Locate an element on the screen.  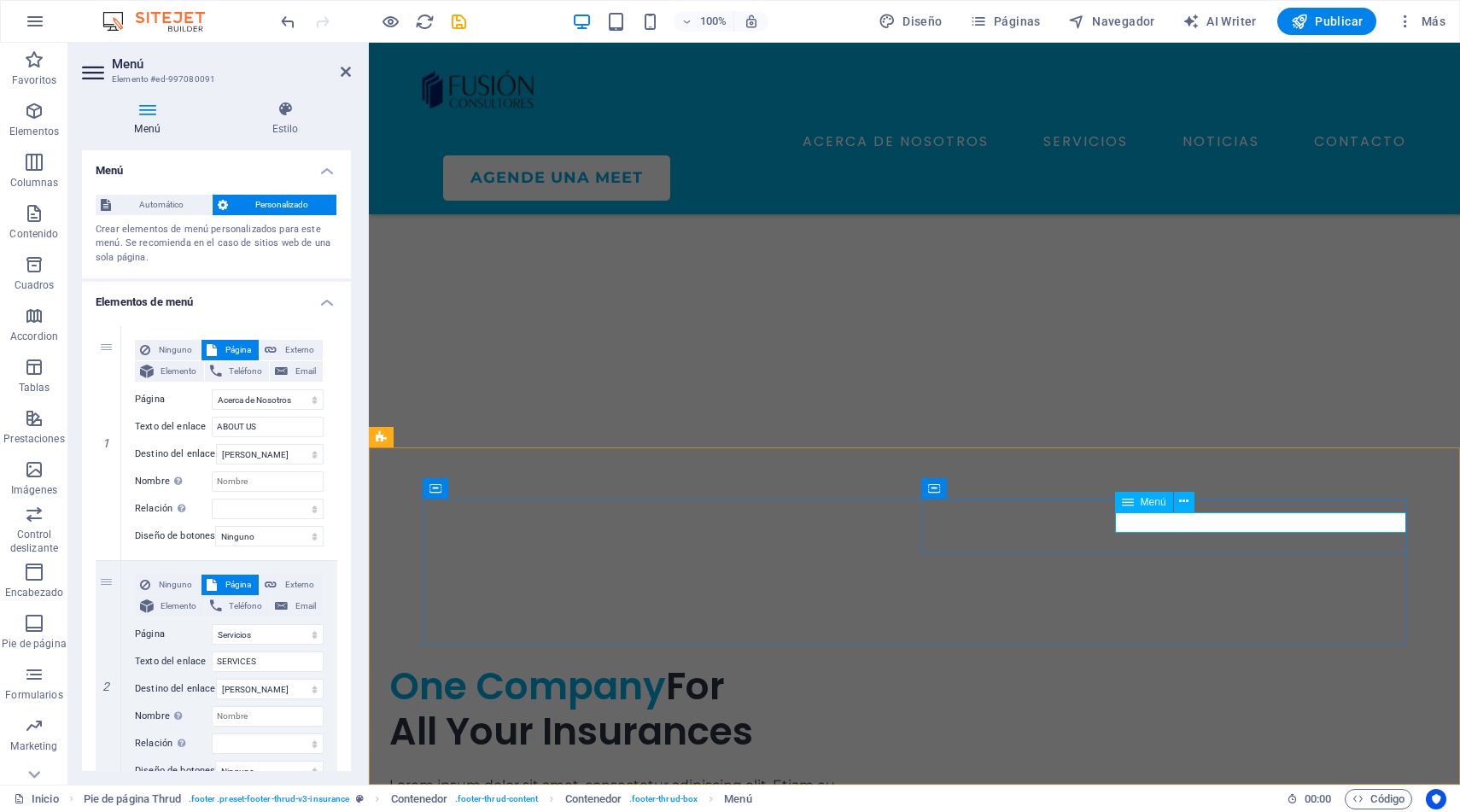
i: Al redimensionar, ajustar el nivel de zoom automáticamente para ajustarse al dispositivo elegido. is located at coordinates (751, 22).